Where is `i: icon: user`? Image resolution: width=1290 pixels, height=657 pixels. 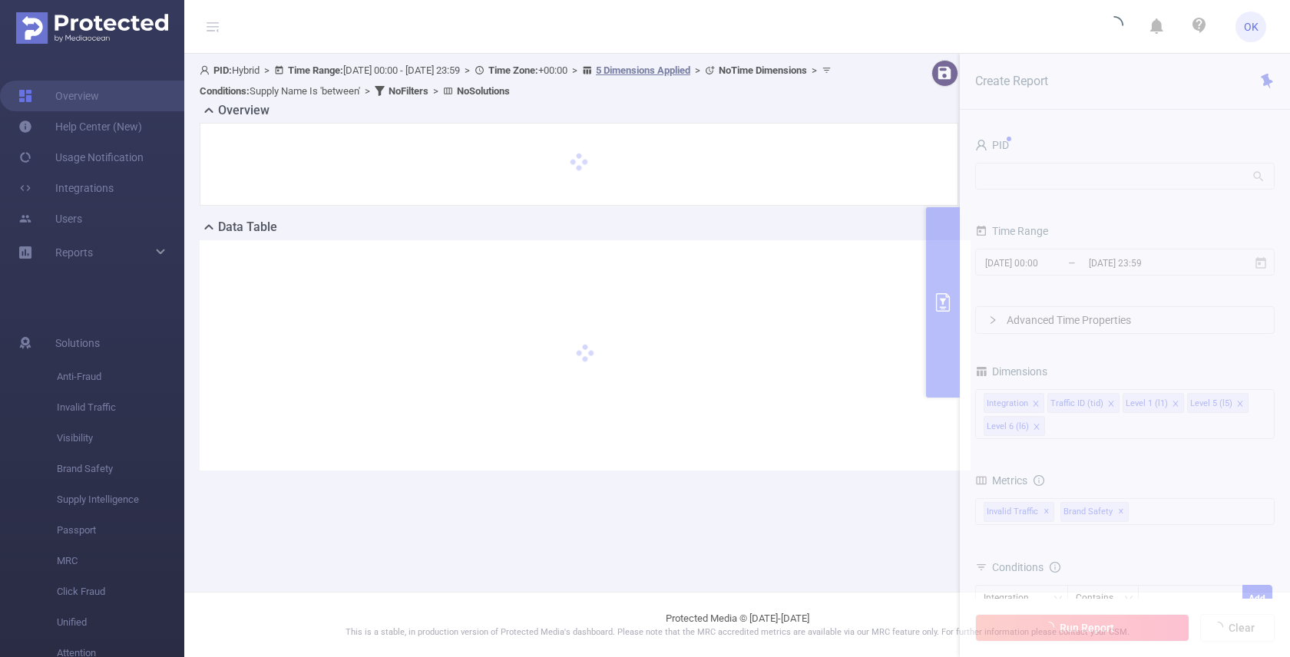 i: icon: user is located at coordinates (207, 70).